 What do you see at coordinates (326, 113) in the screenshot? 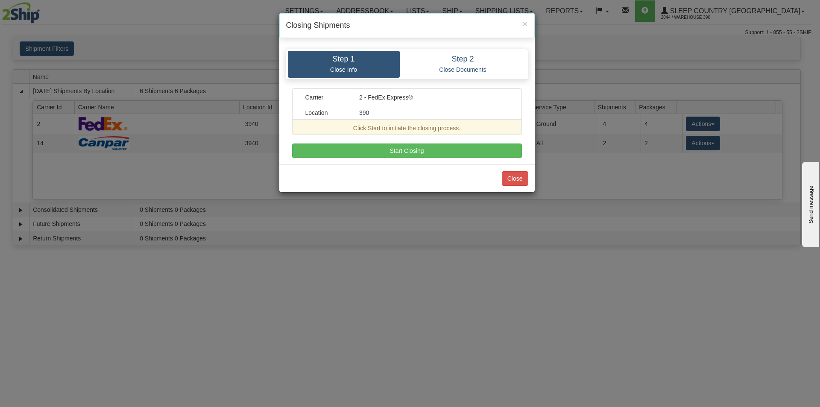
I see `div: Location` at bounding box center [326, 113].